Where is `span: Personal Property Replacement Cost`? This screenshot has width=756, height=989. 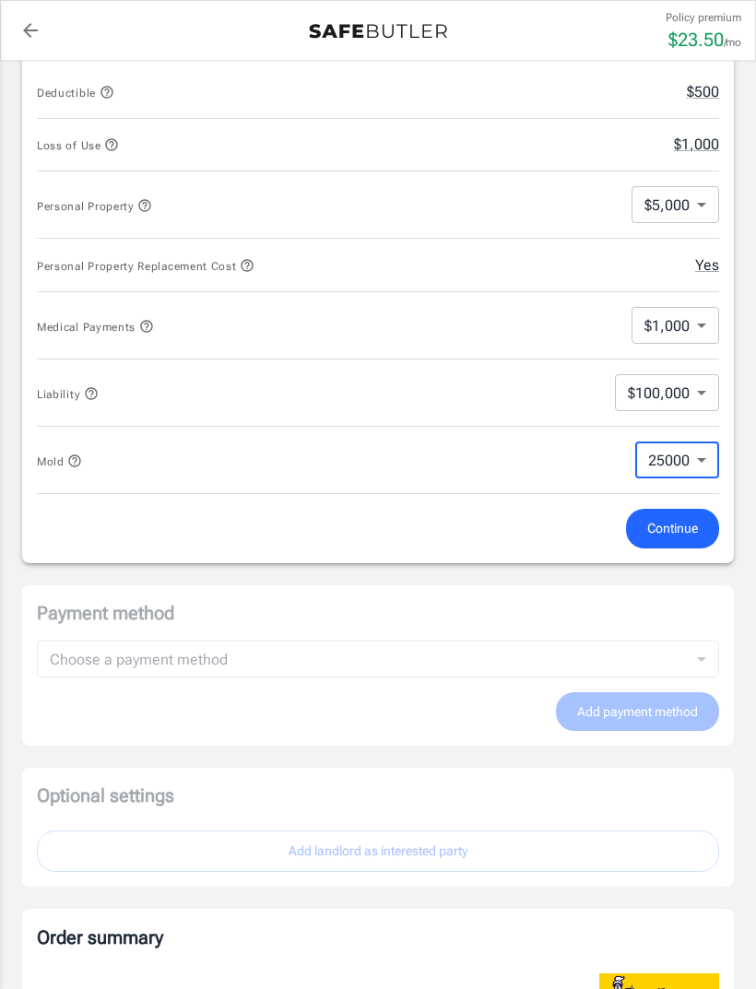
span: Personal Property Replacement Cost is located at coordinates (146, 266).